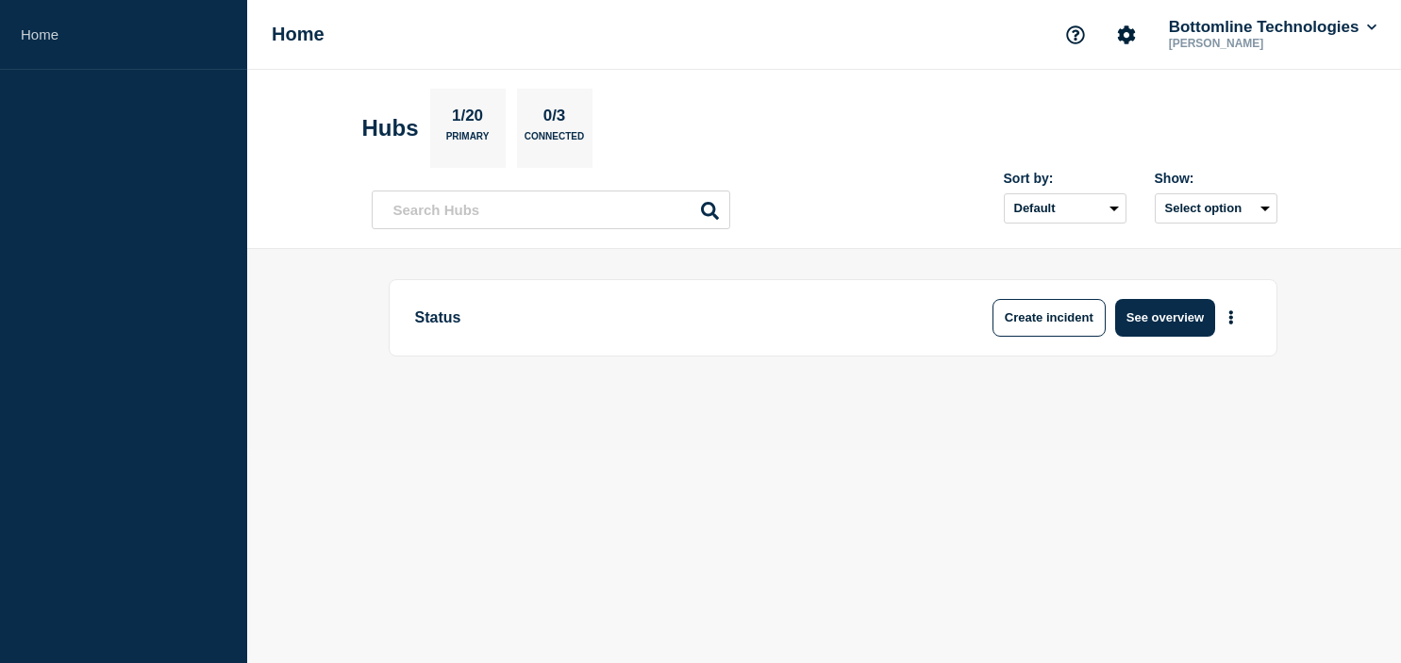 Image resolution: width=1401 pixels, height=663 pixels. What do you see at coordinates (1049, 318) in the screenshot?
I see `button: Create incident` at bounding box center [1049, 318].